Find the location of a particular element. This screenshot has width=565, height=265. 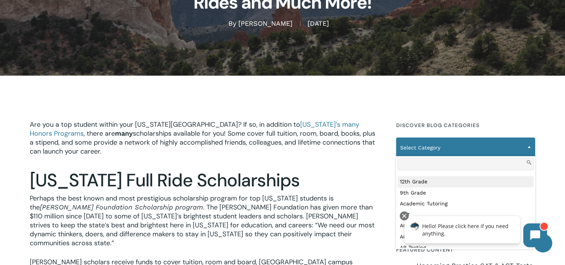

li: Academic Tutoring is located at coordinates (466, 204).